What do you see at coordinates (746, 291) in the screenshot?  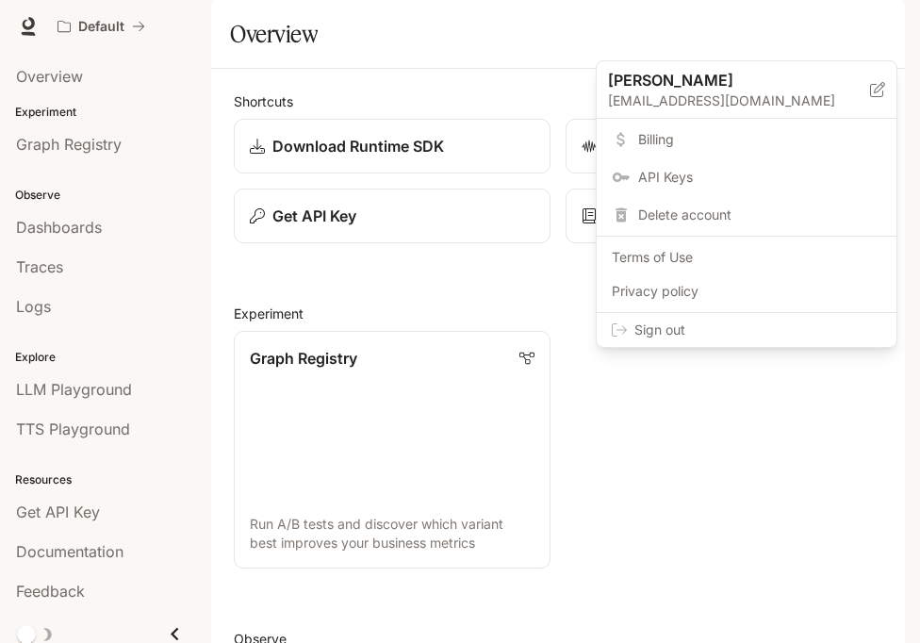 I see `a: Privacy policy` at bounding box center [746, 291].